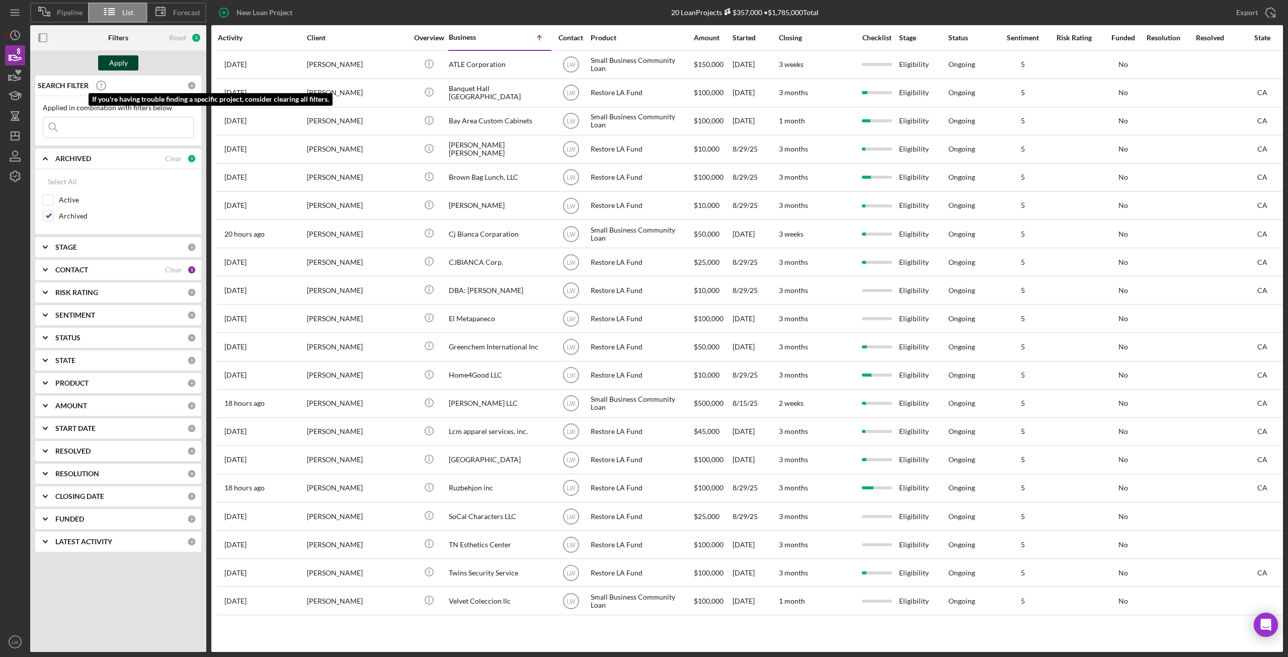  I want to click on span: Pipeline, so click(69, 13).